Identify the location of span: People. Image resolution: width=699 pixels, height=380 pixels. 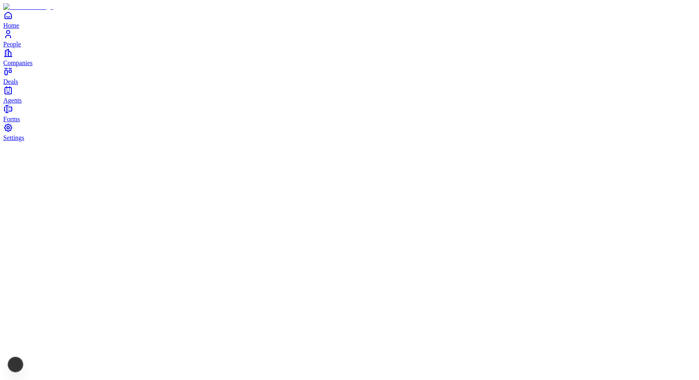
(12, 44).